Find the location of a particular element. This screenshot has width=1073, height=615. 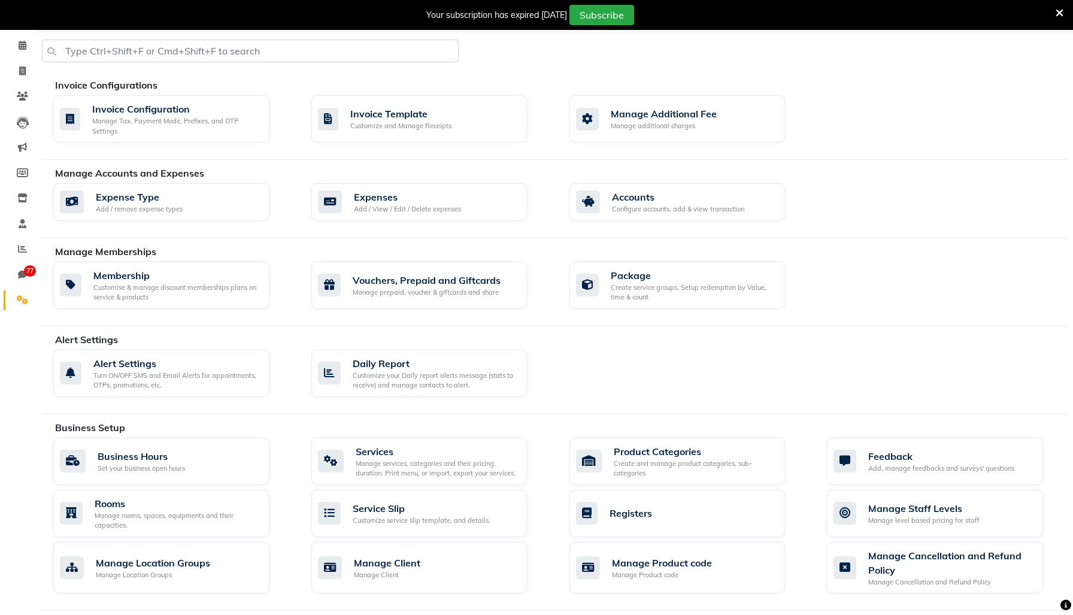

div: Create service groups, Setup redemption by Value, time & count is located at coordinates (693, 292).